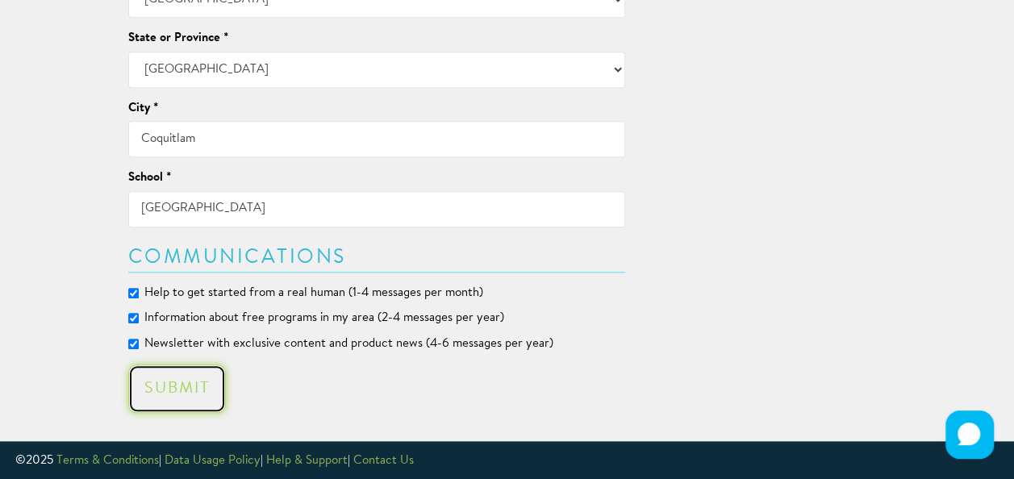 Image resolution: width=1014 pixels, height=479 pixels. What do you see at coordinates (377, 257) in the screenshot?
I see `h3: Communications` at bounding box center [377, 257].